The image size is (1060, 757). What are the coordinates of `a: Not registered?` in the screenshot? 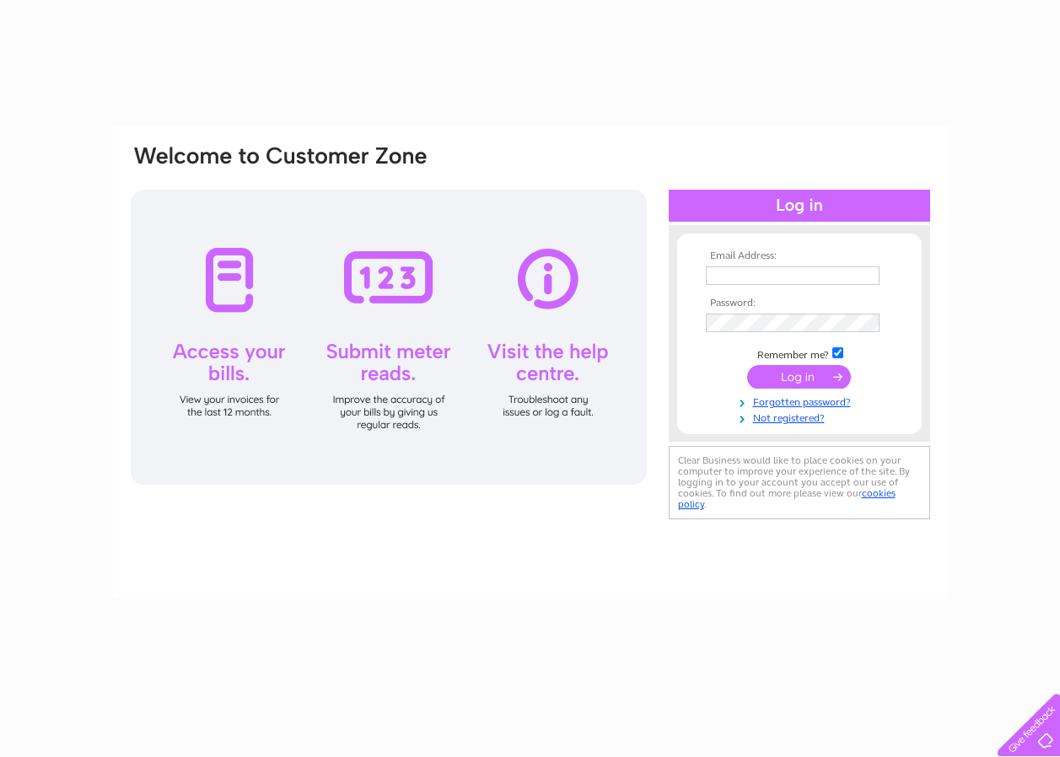 It's located at (801, 417).